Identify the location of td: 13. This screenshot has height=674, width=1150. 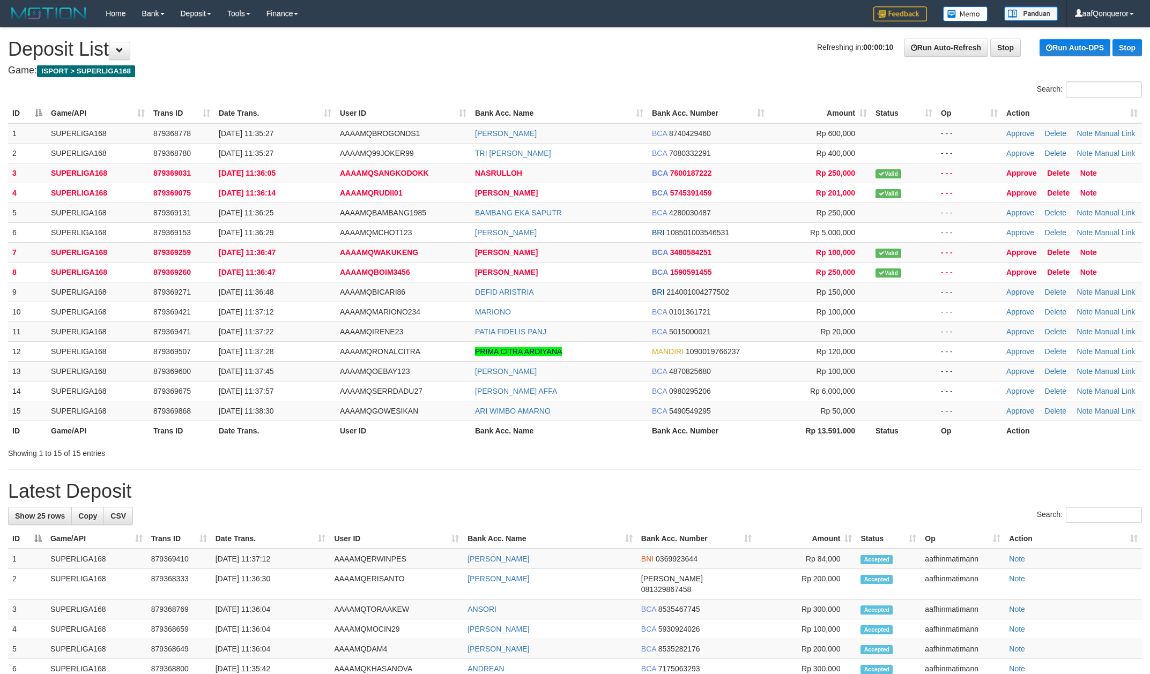
(27, 371).